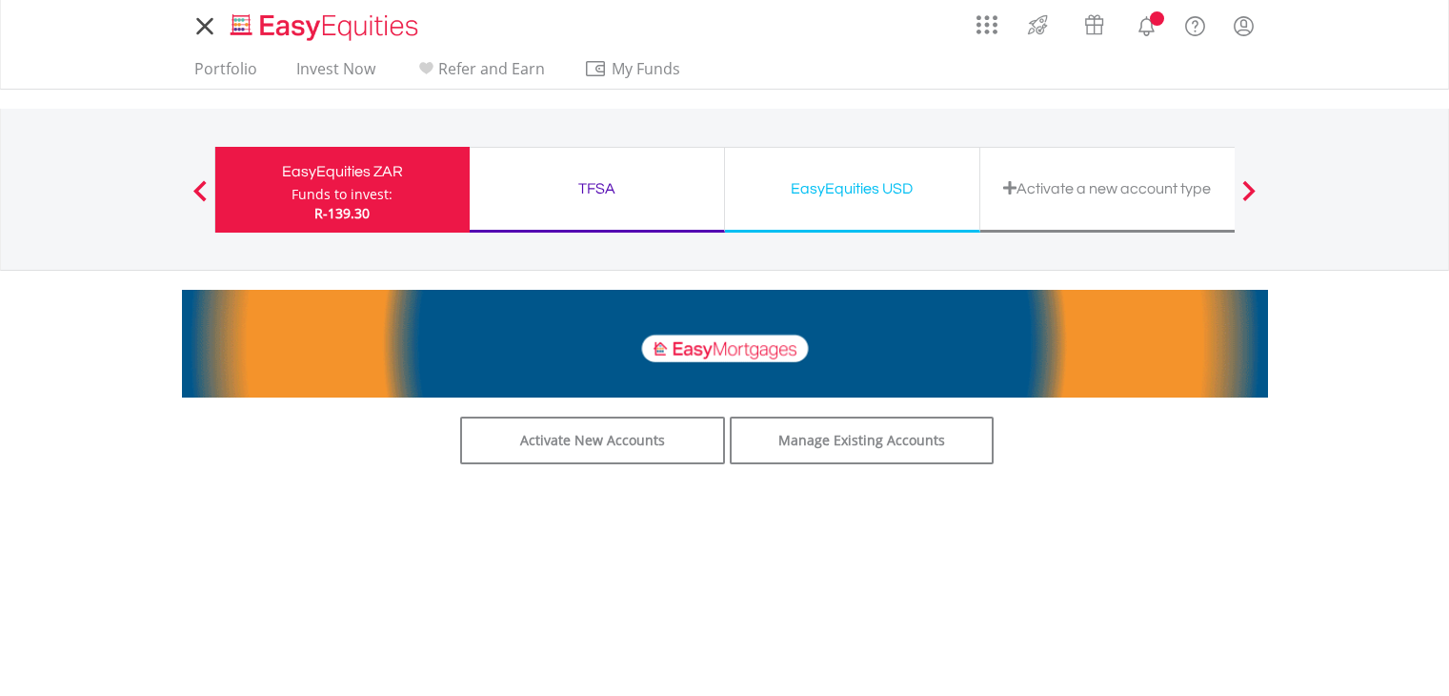  What do you see at coordinates (1146, 24) in the screenshot?
I see `a: Notifications` at bounding box center [1146, 24].